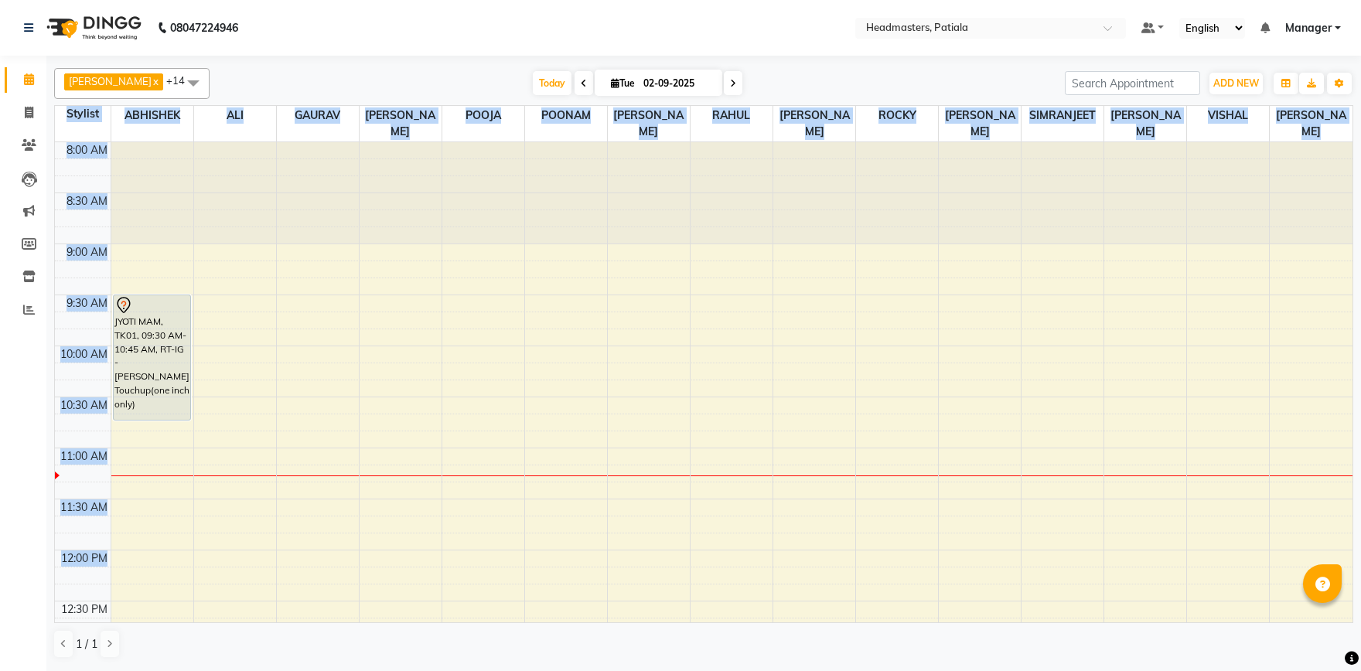 The width and height of the screenshot is (1361, 671). What do you see at coordinates (1235, 83) in the screenshot?
I see `button: ADD NEW` at bounding box center [1235, 83].